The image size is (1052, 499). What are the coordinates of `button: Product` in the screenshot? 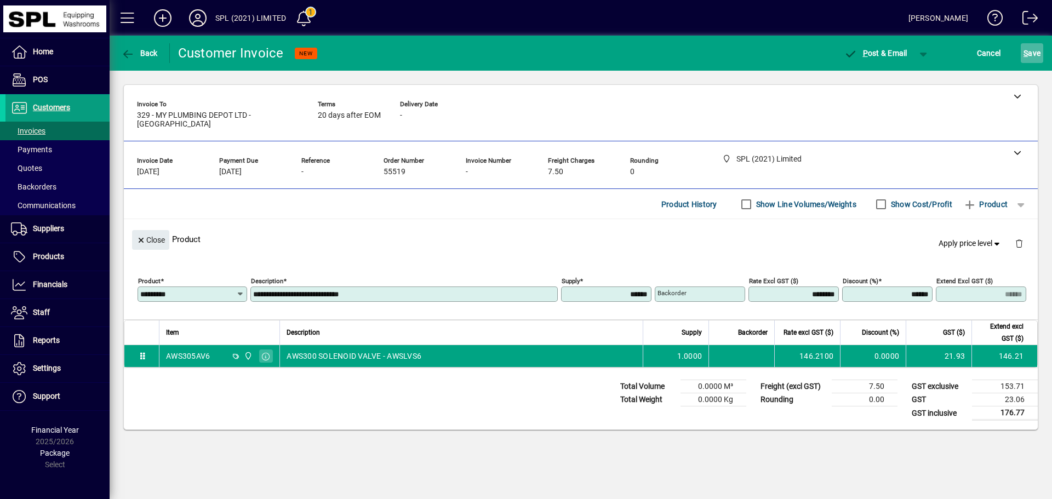 It's located at (985, 204).